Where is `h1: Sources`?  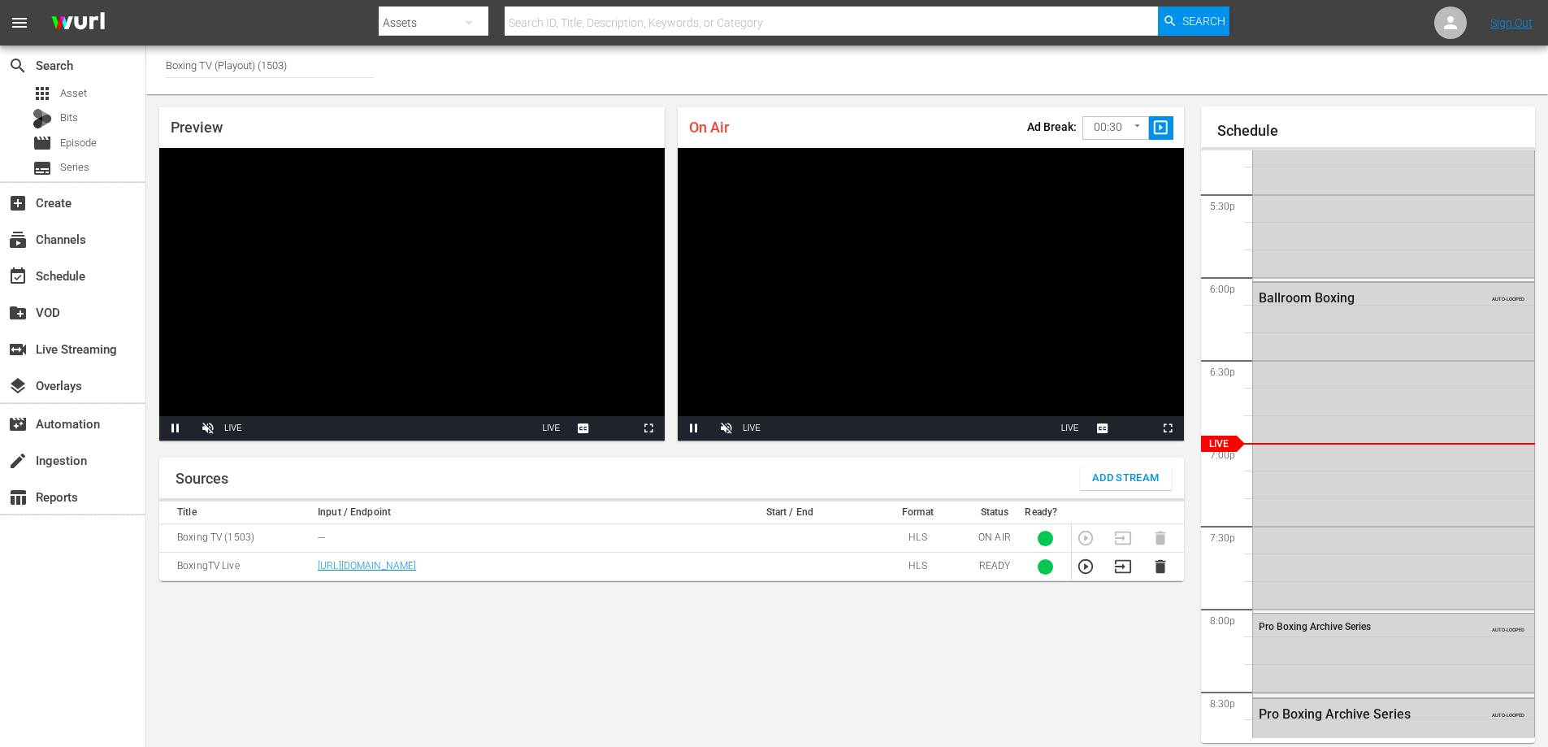 h1: Sources is located at coordinates (202, 479).